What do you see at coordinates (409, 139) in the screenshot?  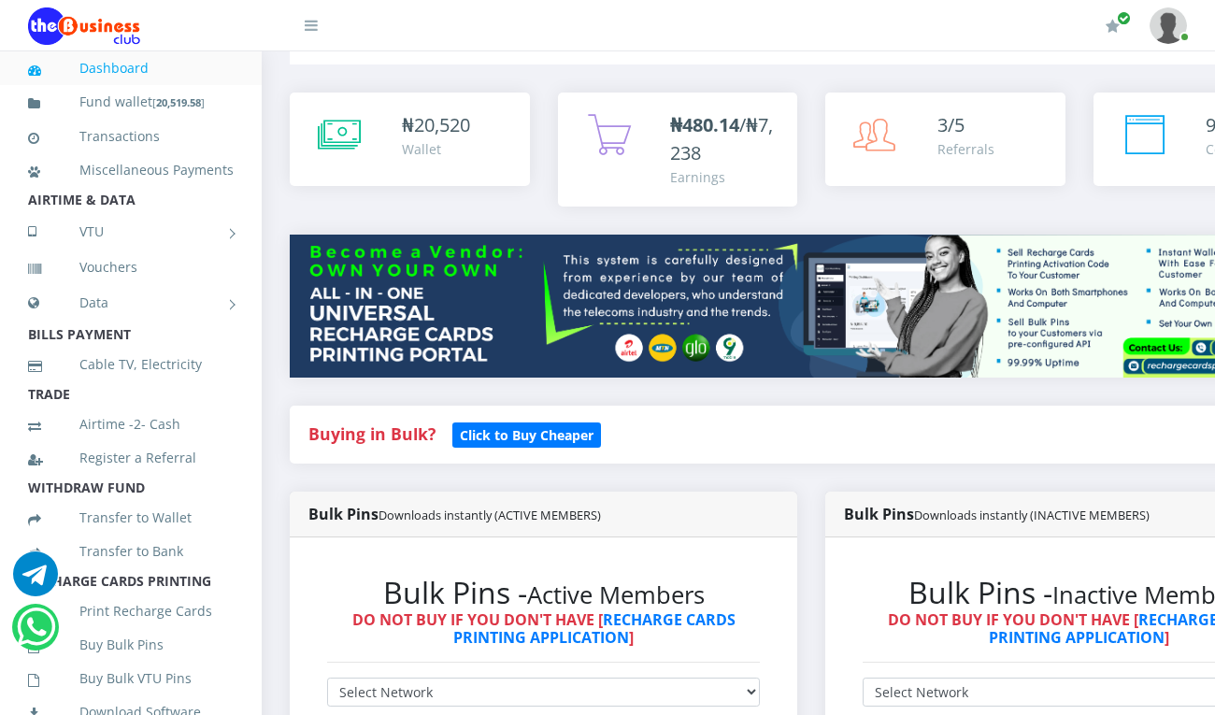 I see `a: ₦20,520 Wallet` at bounding box center [409, 139].